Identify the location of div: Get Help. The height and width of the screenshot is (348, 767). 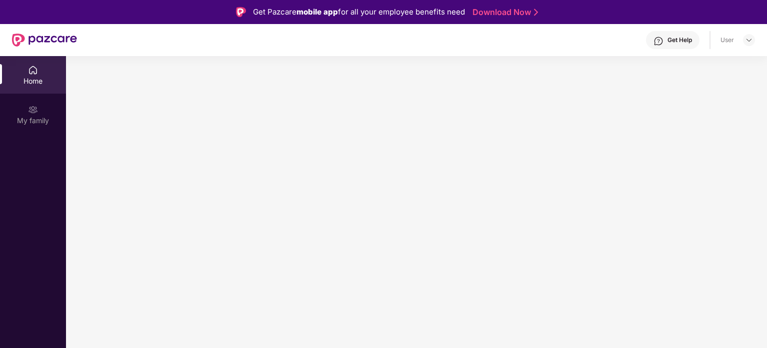
(680, 40).